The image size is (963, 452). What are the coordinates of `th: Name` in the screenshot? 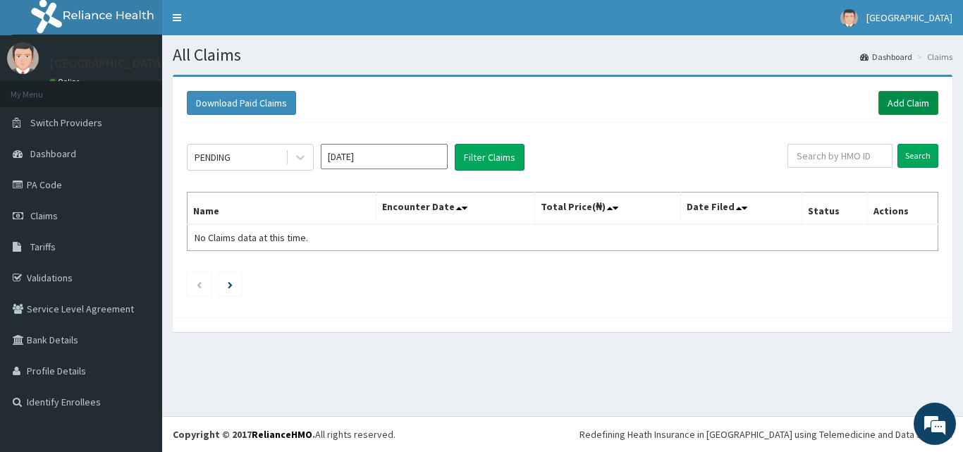 It's located at (282, 209).